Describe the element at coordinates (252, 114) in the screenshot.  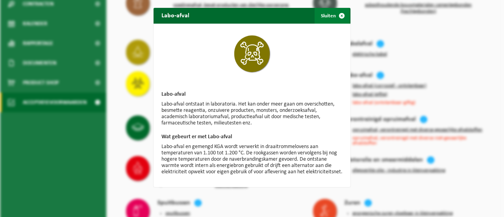
I see `p: Labo-afval ontstaat in laboratoria. Het kan onder meer gaan om overschotten, besmette reagentia, ...` at that location.